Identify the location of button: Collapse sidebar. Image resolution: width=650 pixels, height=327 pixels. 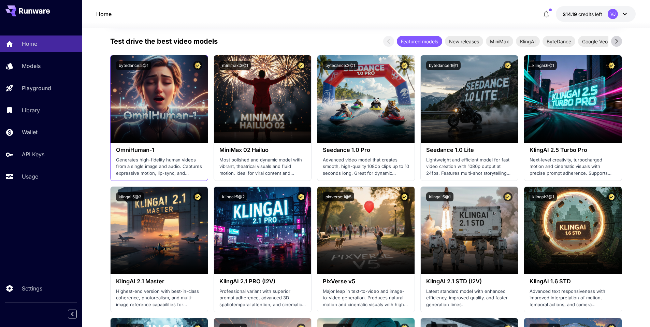
(72, 314).